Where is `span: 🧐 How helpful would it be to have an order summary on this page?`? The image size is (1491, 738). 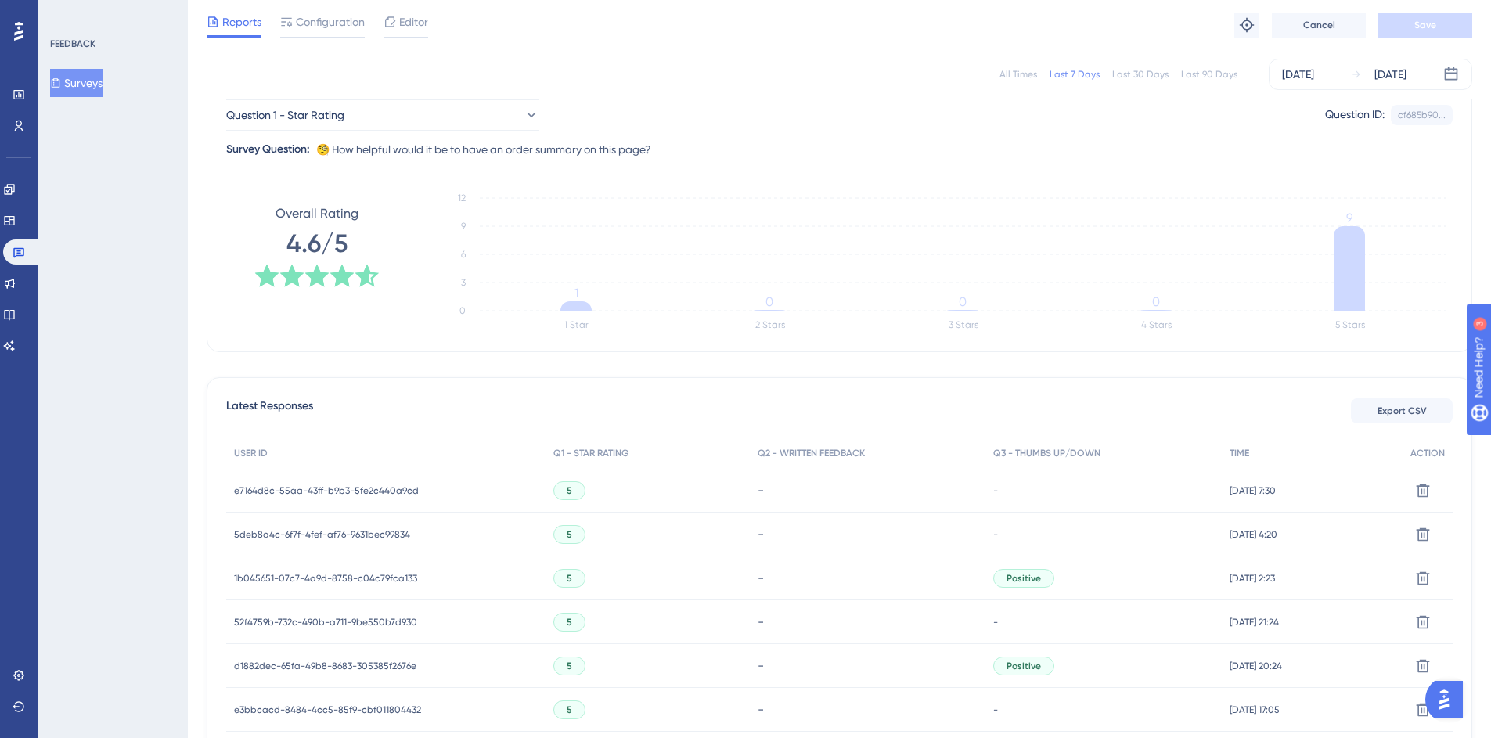
span: 🧐 How helpful would it be to have an order summary on this page? is located at coordinates (484, 149).